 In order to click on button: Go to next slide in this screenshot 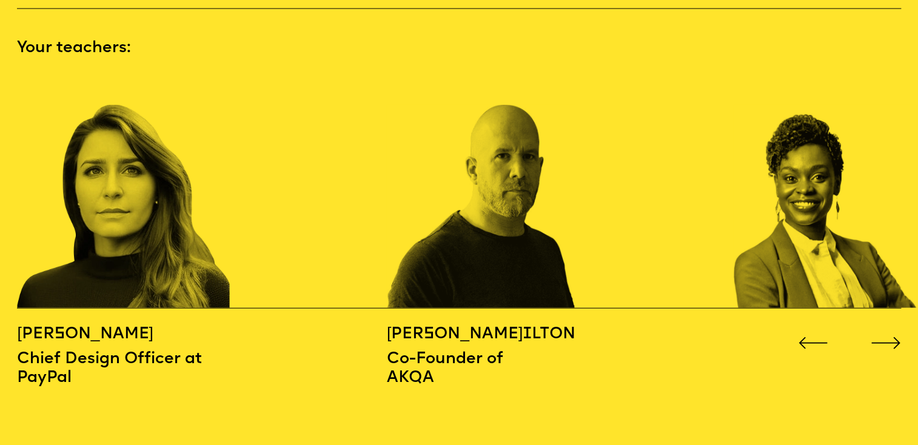, I will do `click(885, 338)`.